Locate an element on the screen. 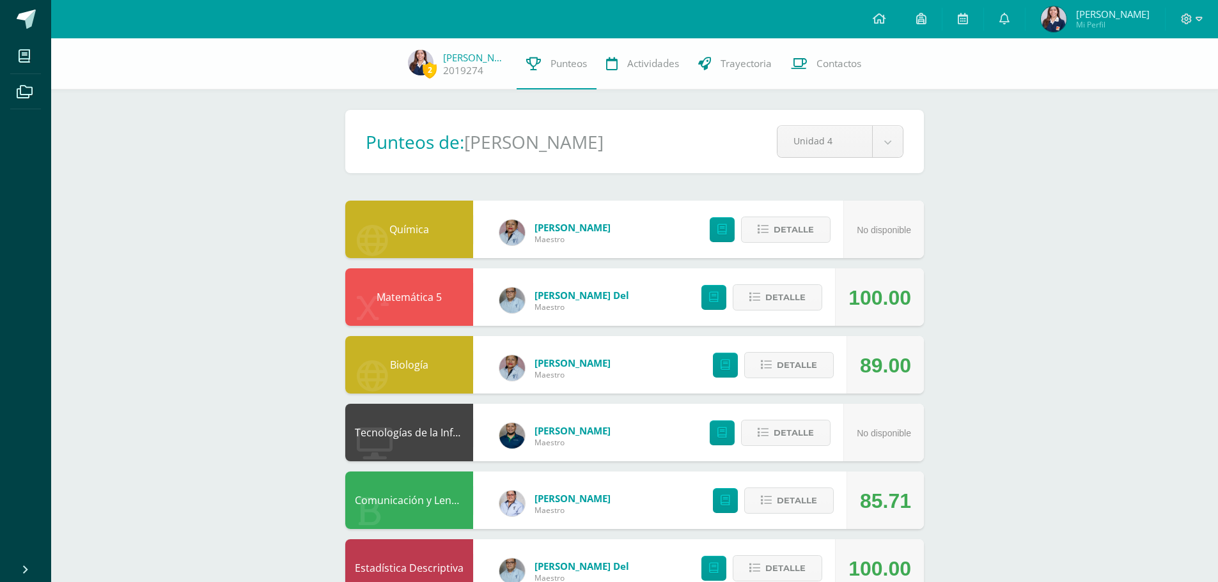 Image resolution: width=1218 pixels, height=582 pixels. a: 2019274 is located at coordinates (463, 70).